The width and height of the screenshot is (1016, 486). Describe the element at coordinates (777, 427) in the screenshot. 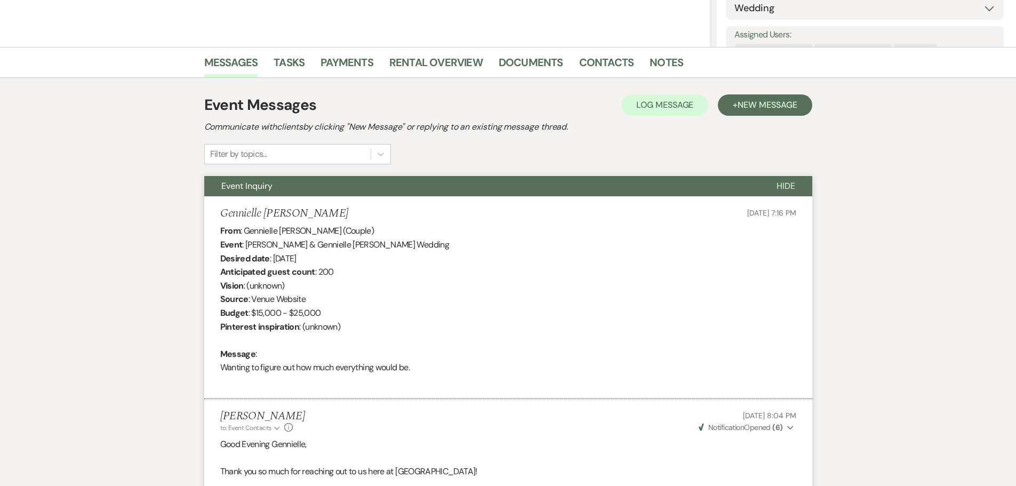

I see `strong: ( 6 )` at that location.